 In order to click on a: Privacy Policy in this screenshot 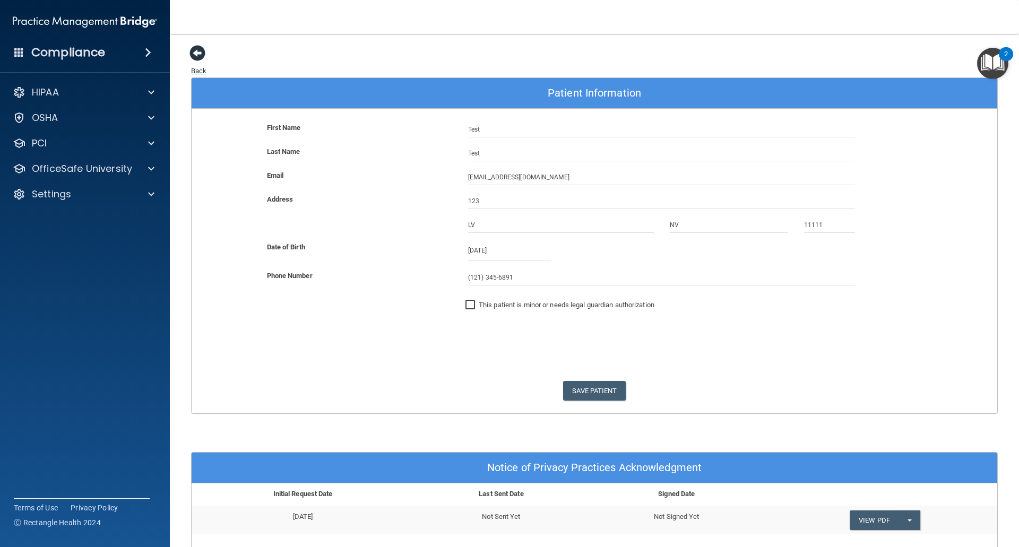, I will do `click(94, 508)`.